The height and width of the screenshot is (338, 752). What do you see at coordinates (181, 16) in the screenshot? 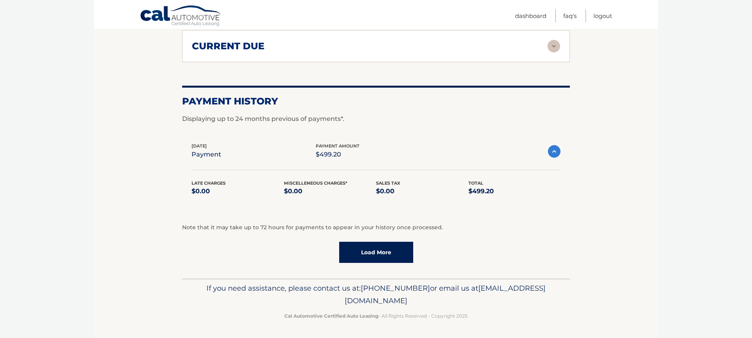
I see `a: Cal Automotive` at bounding box center [181, 16].